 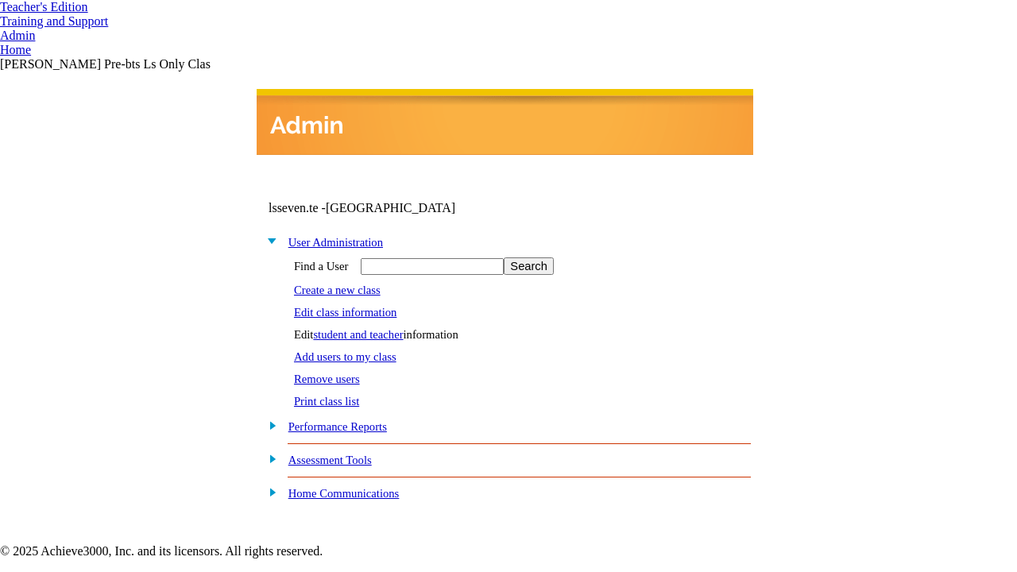 I want to click on a: Create a new class, so click(x=337, y=290).